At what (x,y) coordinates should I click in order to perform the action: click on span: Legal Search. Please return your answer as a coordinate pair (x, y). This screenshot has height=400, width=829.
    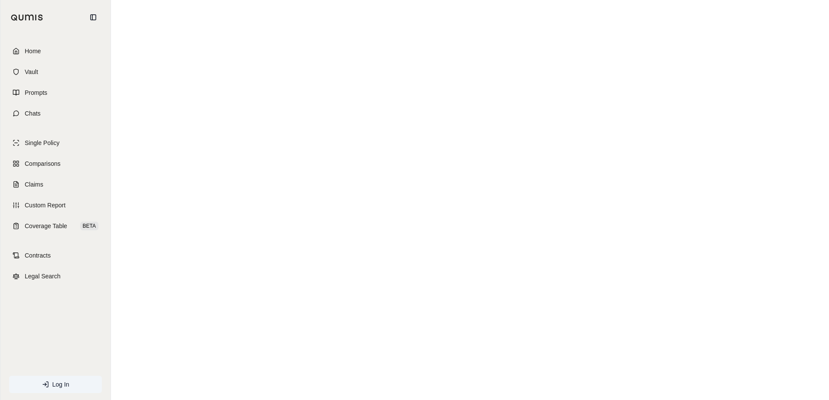
    Looking at the image, I should click on (42, 276).